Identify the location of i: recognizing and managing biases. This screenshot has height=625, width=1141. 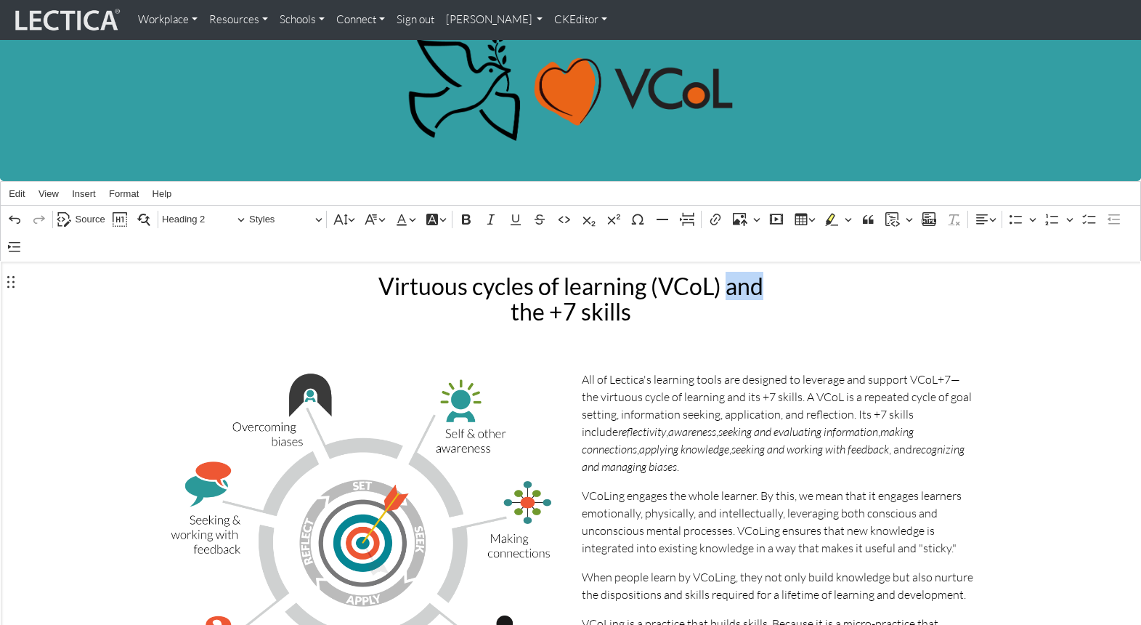
(773, 458).